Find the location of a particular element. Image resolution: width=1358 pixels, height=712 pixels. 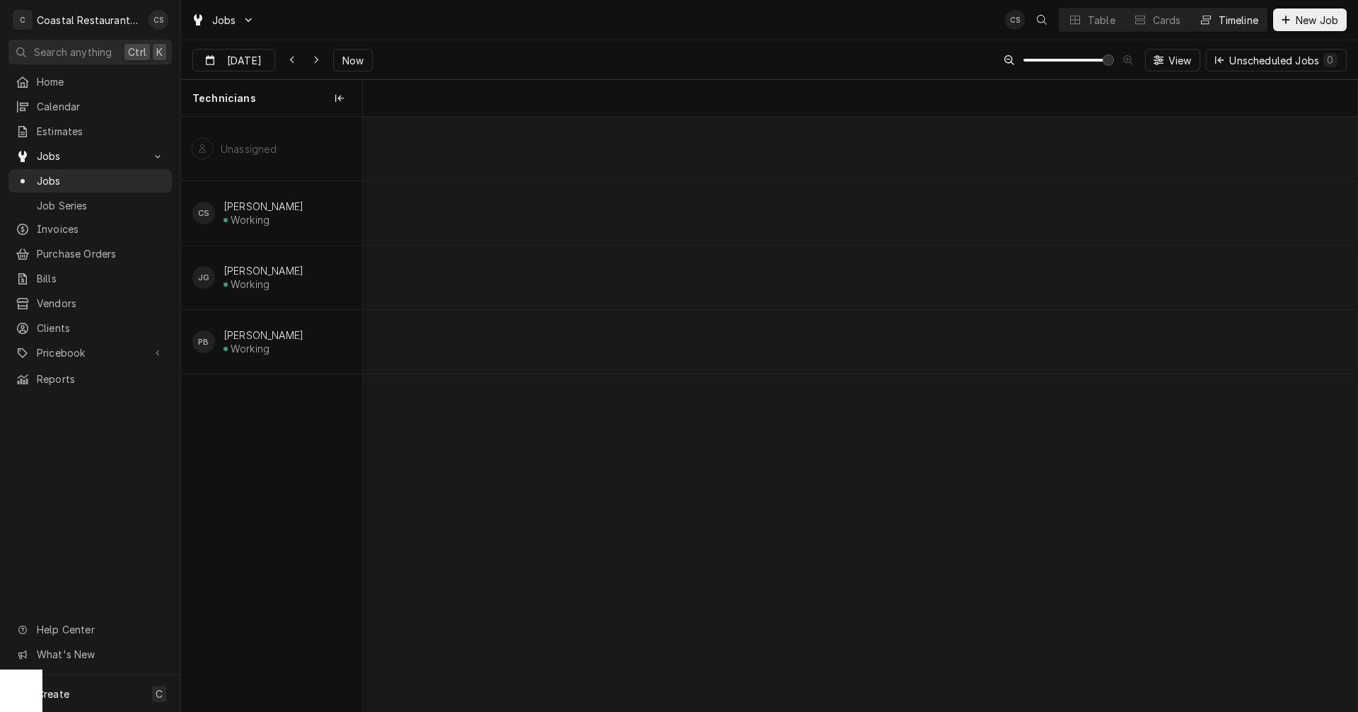

span: Pricebook is located at coordinates (90, 352).